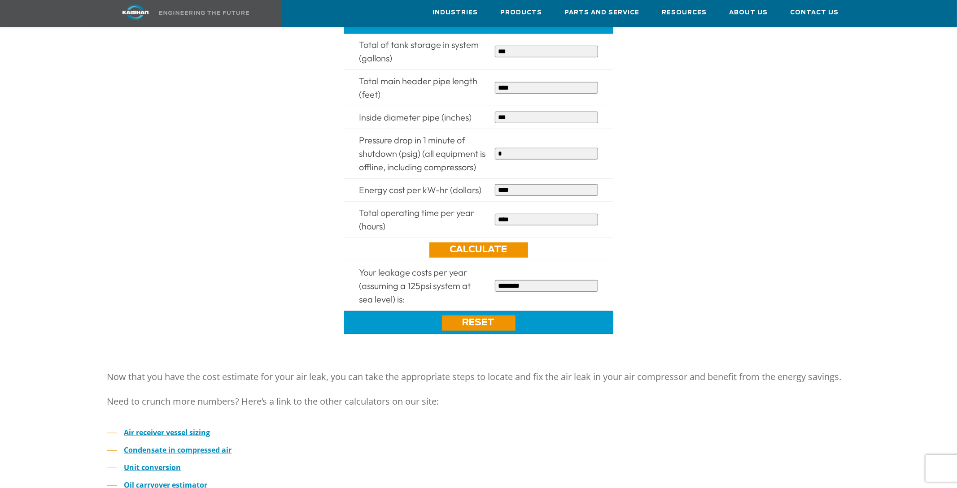 The width and height of the screenshot is (957, 488). Describe the element at coordinates (521, 13) in the screenshot. I see `span: Products` at that location.